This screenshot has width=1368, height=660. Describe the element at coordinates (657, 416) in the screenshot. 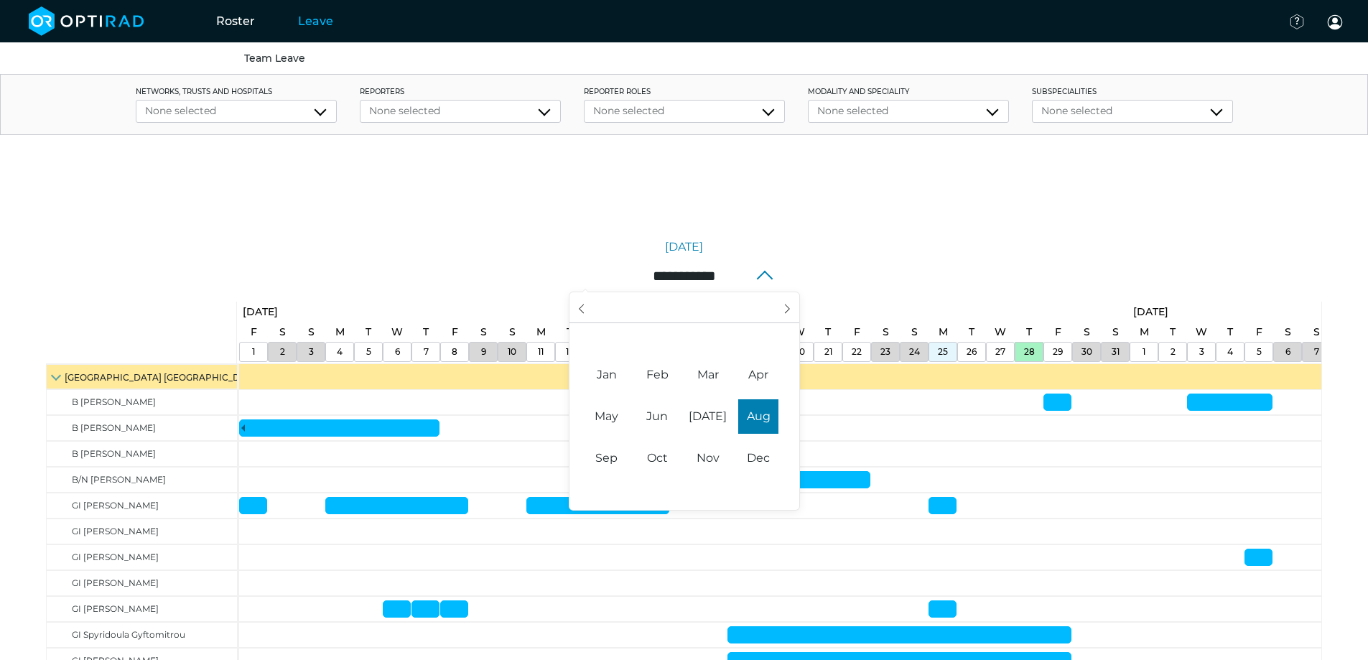

I see `span: June 1, 2025` at that location.